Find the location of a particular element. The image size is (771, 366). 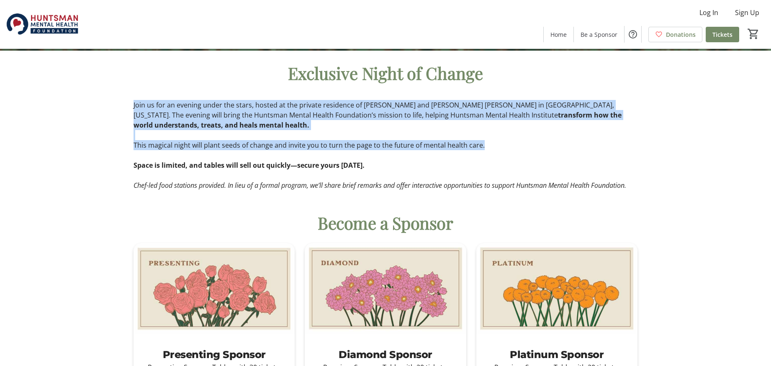

button: Sign Up is located at coordinates (747, 13).